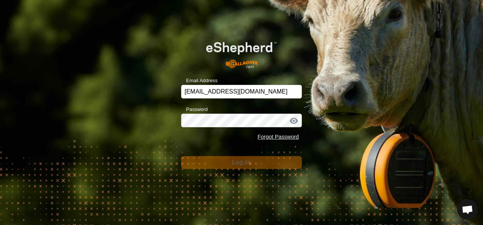 The width and height of the screenshot is (483, 225). What do you see at coordinates (241, 52) in the screenshot?
I see `img: E-shepherd Logo` at bounding box center [241, 52].